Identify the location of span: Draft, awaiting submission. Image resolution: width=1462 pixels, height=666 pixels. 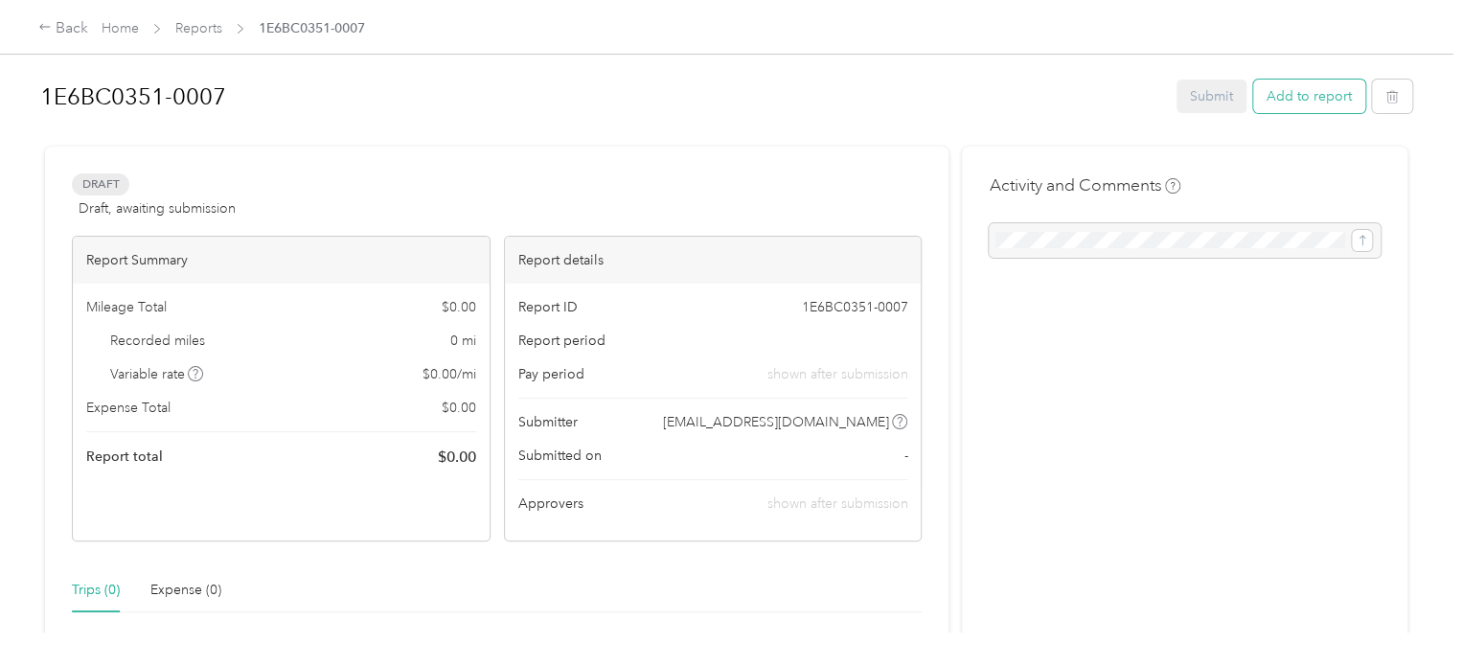
(157, 208).